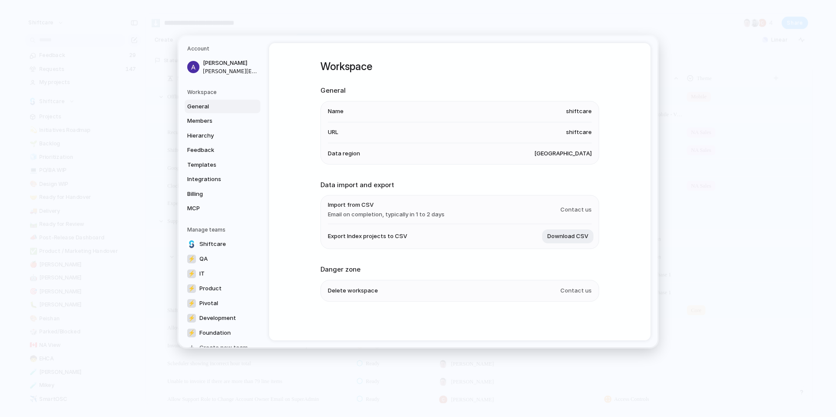  What do you see at coordinates (224, 49) in the screenshot?
I see `h5: Account` at bounding box center [224, 49].